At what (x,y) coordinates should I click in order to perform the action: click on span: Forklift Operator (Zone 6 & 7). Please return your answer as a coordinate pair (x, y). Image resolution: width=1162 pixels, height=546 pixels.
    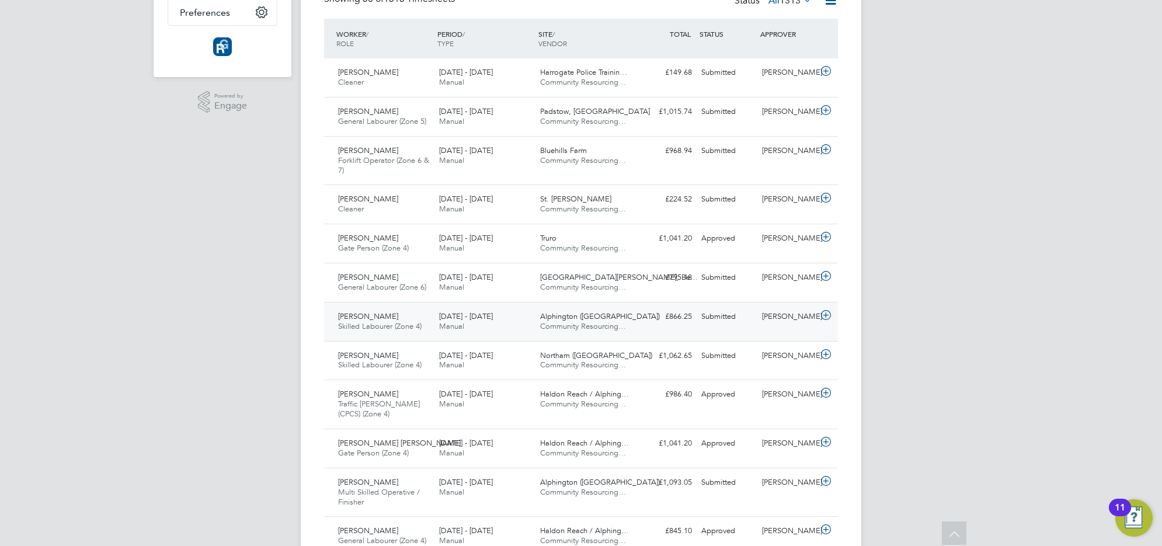
    Looking at the image, I should click on (384, 165).